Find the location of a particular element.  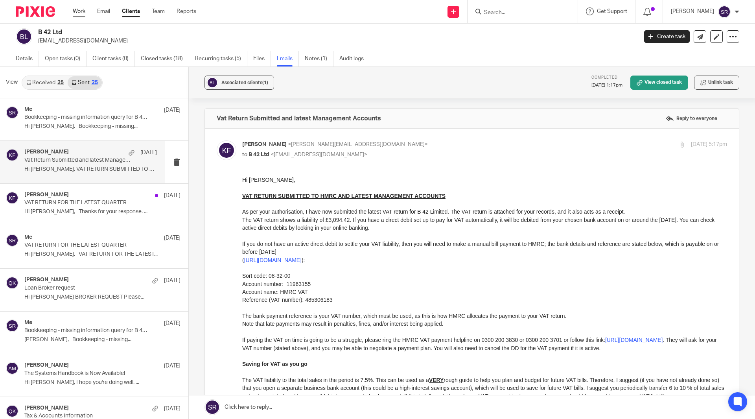

h2: B 42 Ltd is located at coordinates (276, 32).